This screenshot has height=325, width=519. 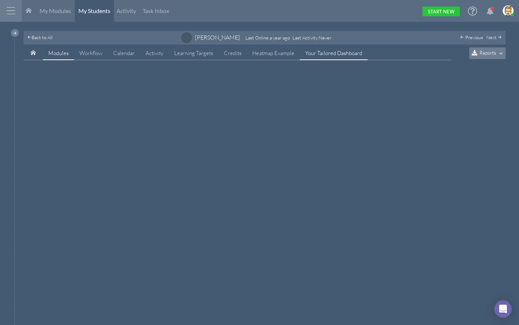 I want to click on button: Reports, so click(x=487, y=53).